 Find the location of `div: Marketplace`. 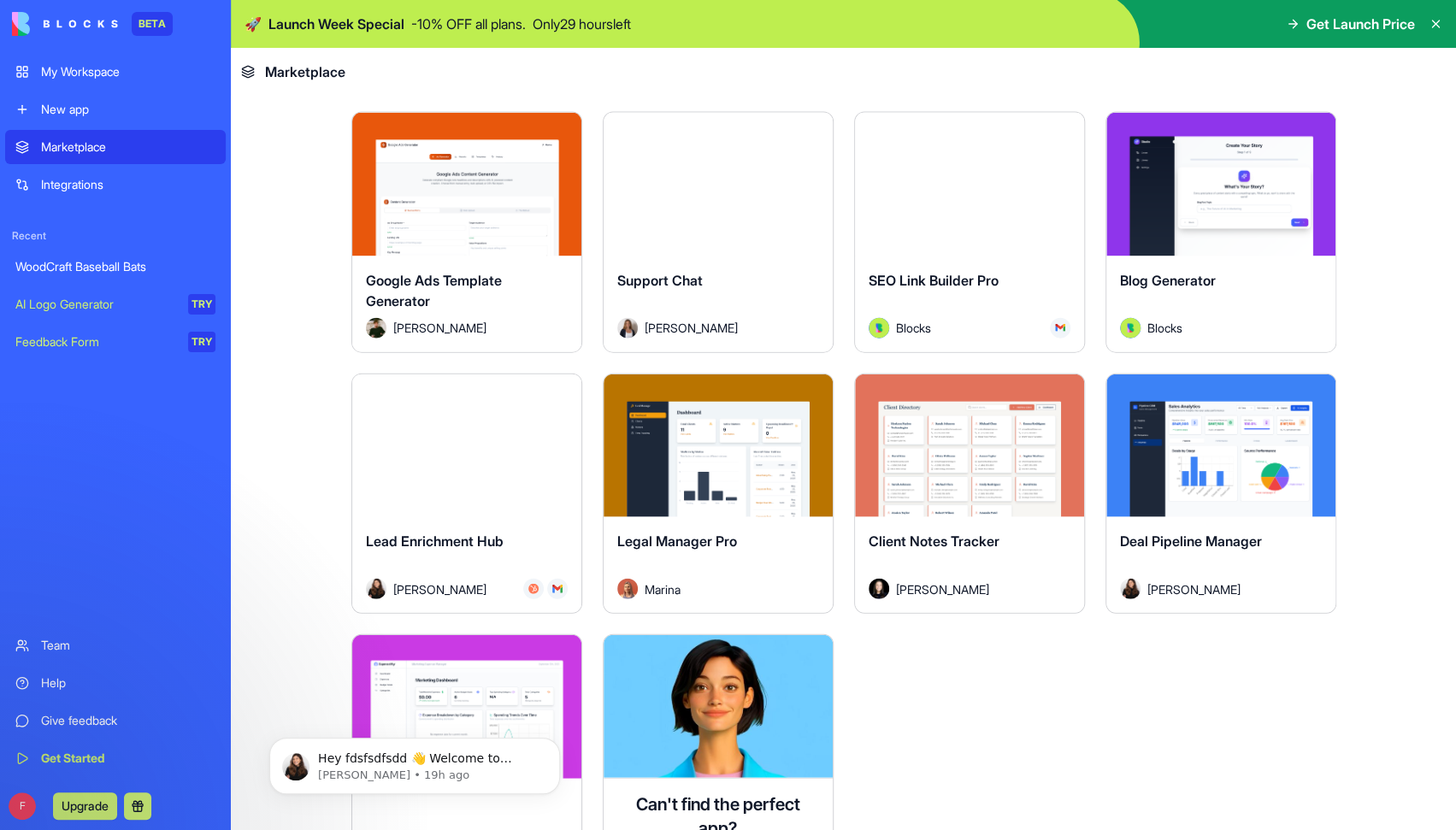

div: Marketplace is located at coordinates (128, 147).